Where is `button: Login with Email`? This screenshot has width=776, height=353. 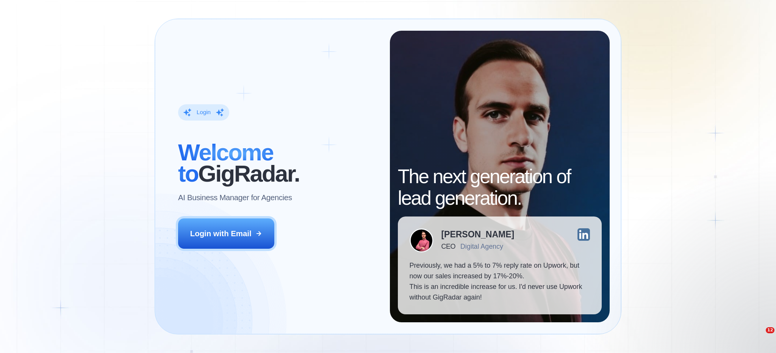
button: Login with Email is located at coordinates (226, 233).